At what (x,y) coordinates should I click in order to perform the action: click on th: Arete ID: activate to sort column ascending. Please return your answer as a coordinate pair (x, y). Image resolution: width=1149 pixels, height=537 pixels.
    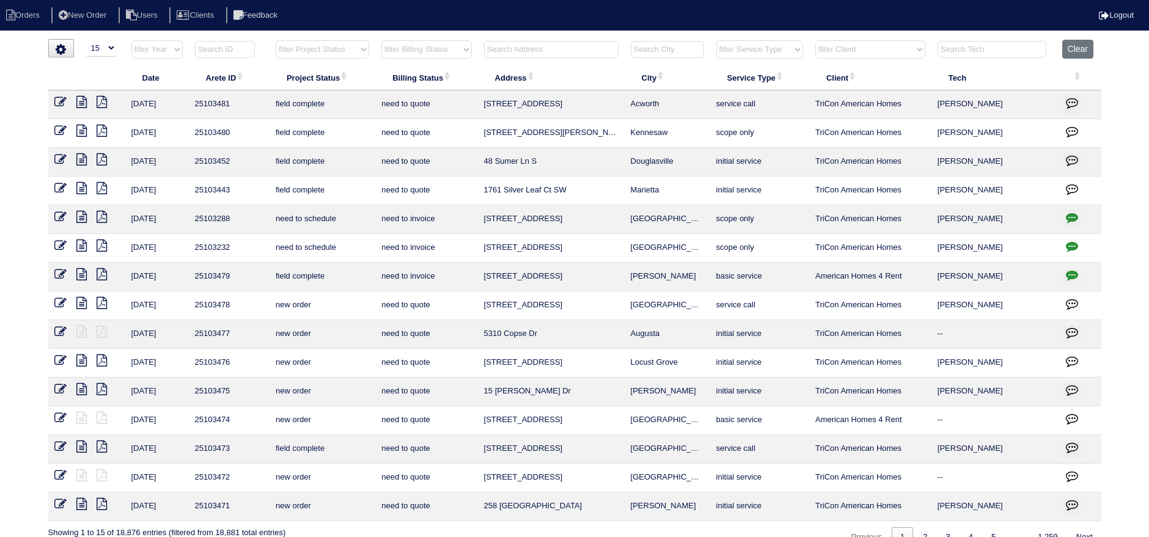
    Looking at the image, I should click on (229, 78).